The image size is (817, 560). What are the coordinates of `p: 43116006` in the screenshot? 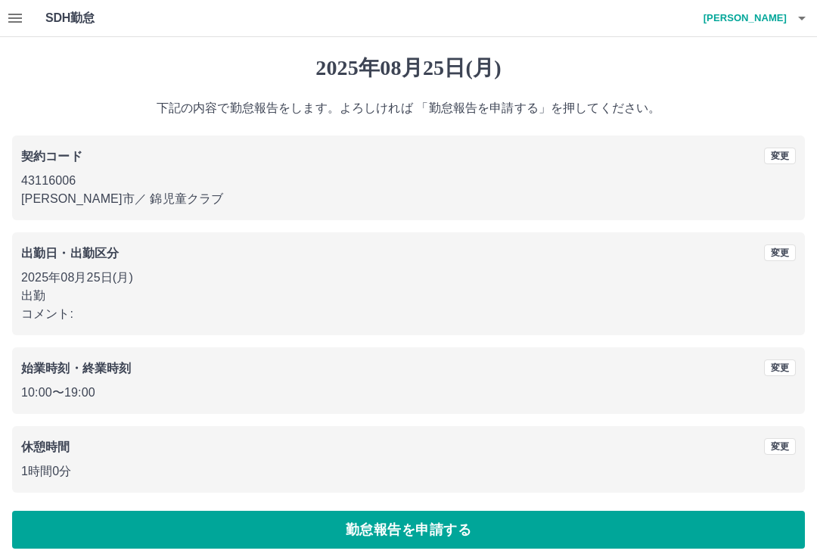 It's located at (409, 181).